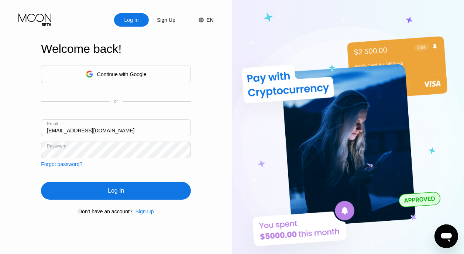 This screenshot has height=254, width=464. What do you see at coordinates (52, 124) in the screenshot?
I see `div: Email` at bounding box center [52, 124].